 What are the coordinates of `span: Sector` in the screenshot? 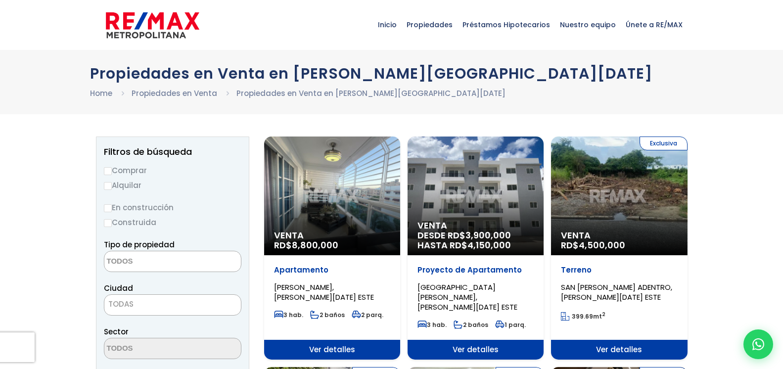 It's located at (116, 331).